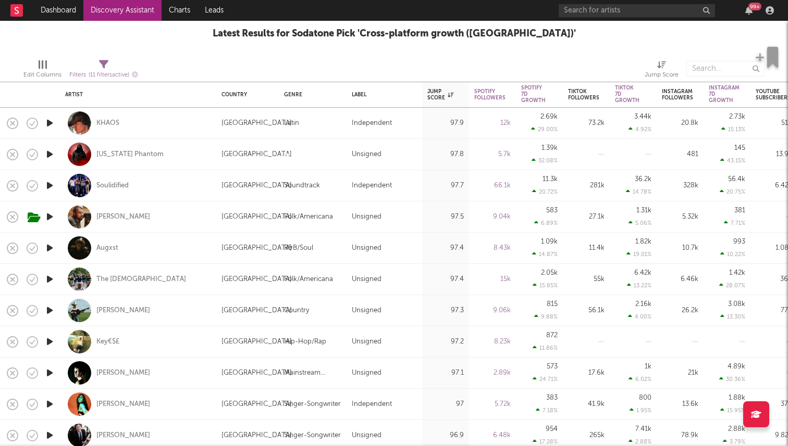  I want to click on div: 5.06 %, so click(640, 223).